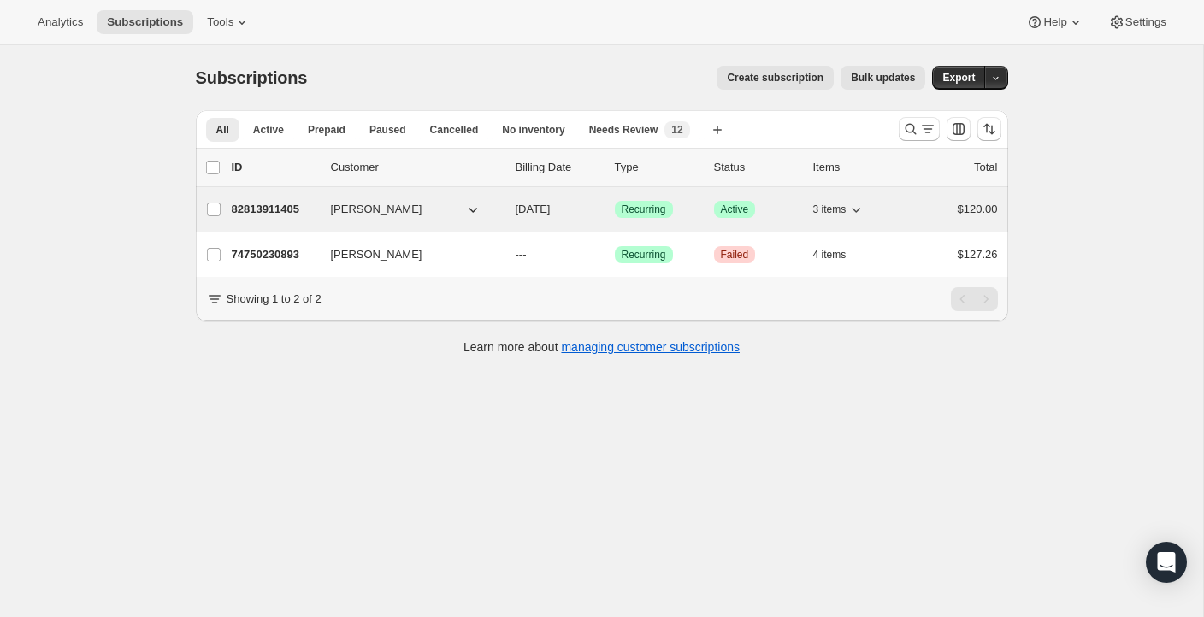  Describe the element at coordinates (274, 299) in the screenshot. I see `p: Showing 1 to 2 of 2` at that location.